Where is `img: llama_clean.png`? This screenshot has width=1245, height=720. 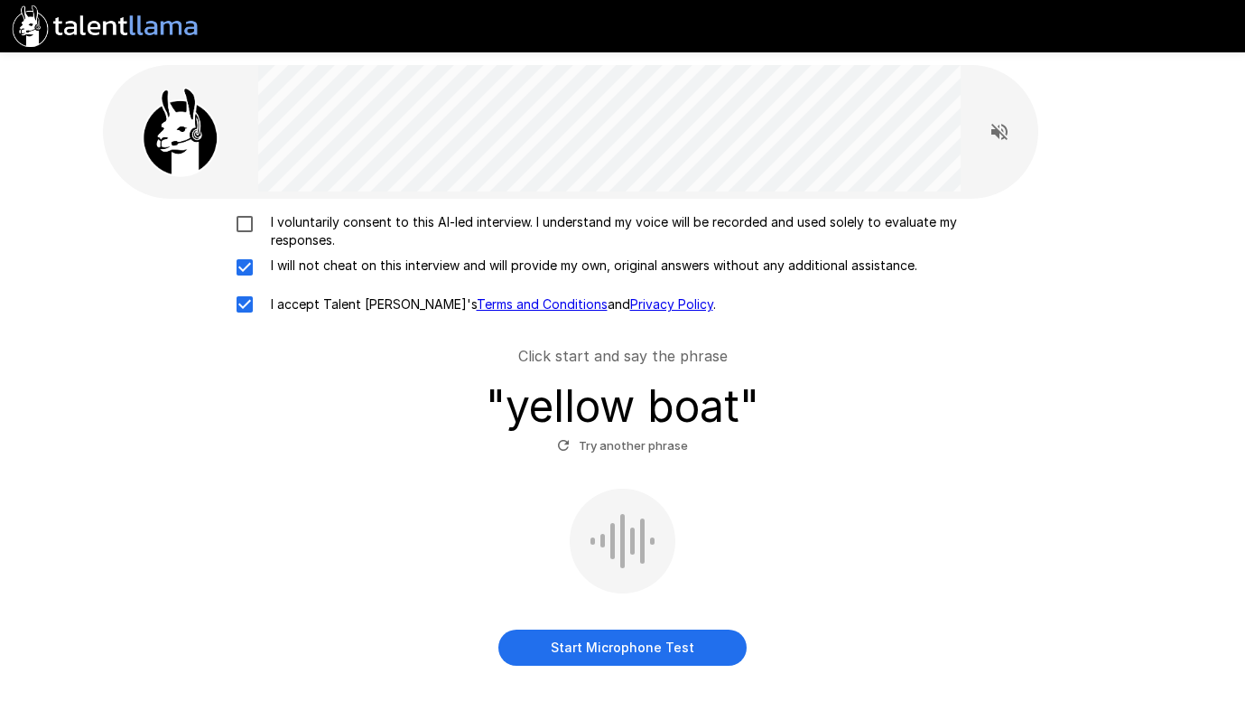 img: llama_clean.png is located at coordinates (181, 132).